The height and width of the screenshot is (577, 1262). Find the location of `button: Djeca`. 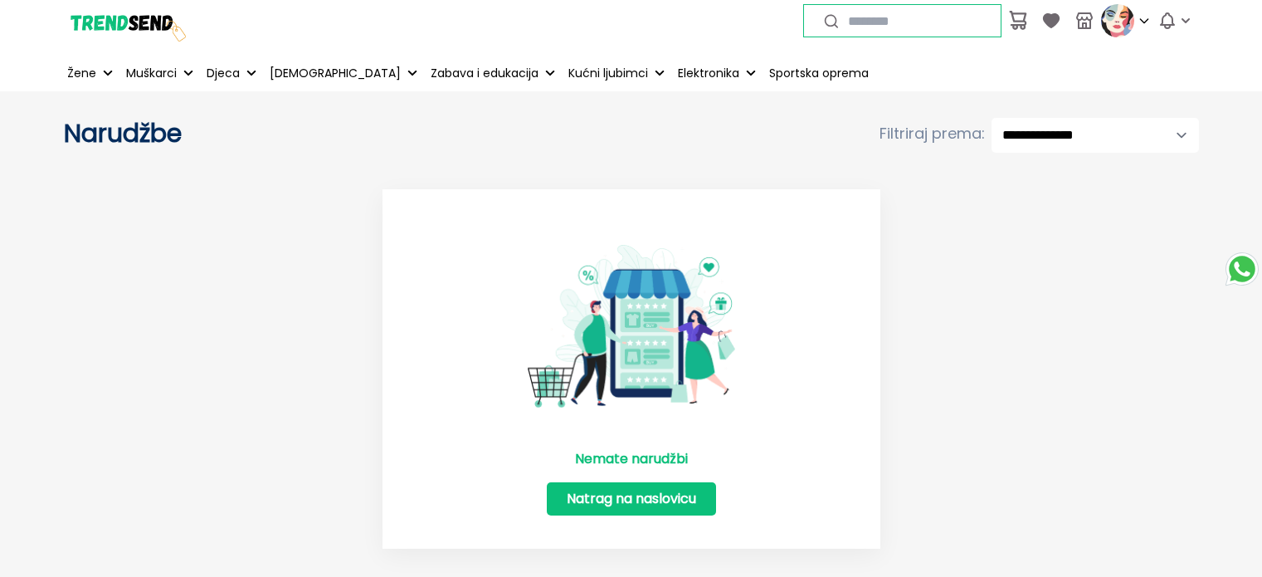

button: Djeca is located at coordinates (231, 73).